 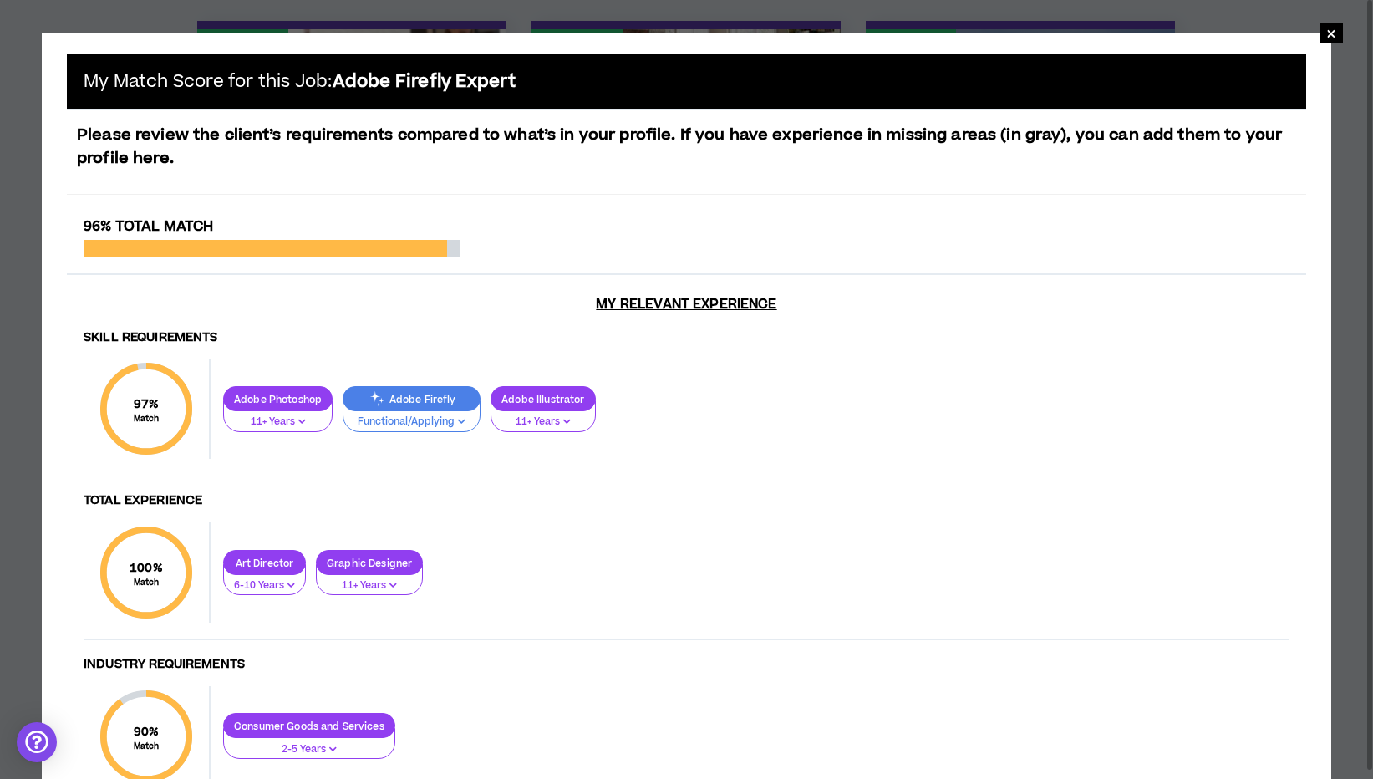 I want to click on button: 2-5 Years, so click(x=309, y=744).